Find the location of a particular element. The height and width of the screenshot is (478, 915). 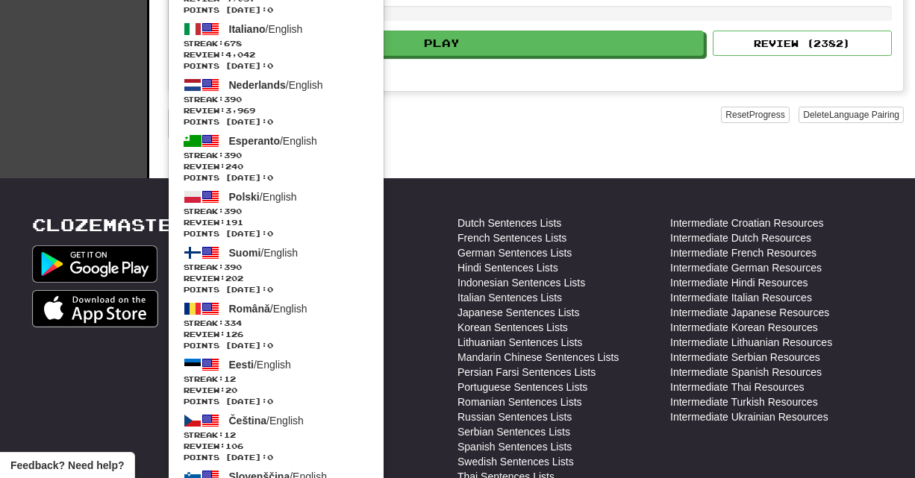

button: Play is located at coordinates (442, 43).